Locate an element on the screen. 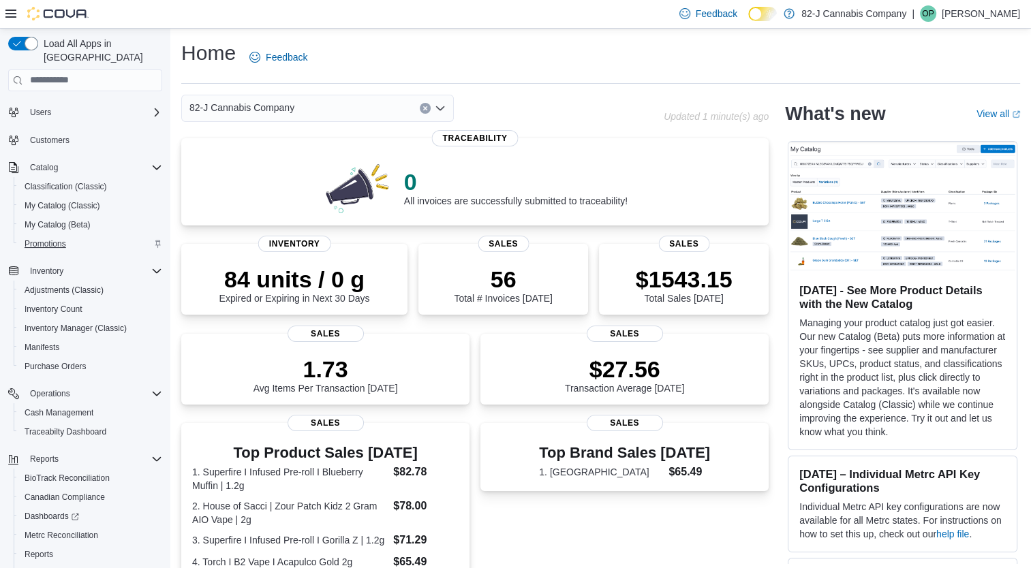  dd: $78.00 is located at coordinates (426, 506).